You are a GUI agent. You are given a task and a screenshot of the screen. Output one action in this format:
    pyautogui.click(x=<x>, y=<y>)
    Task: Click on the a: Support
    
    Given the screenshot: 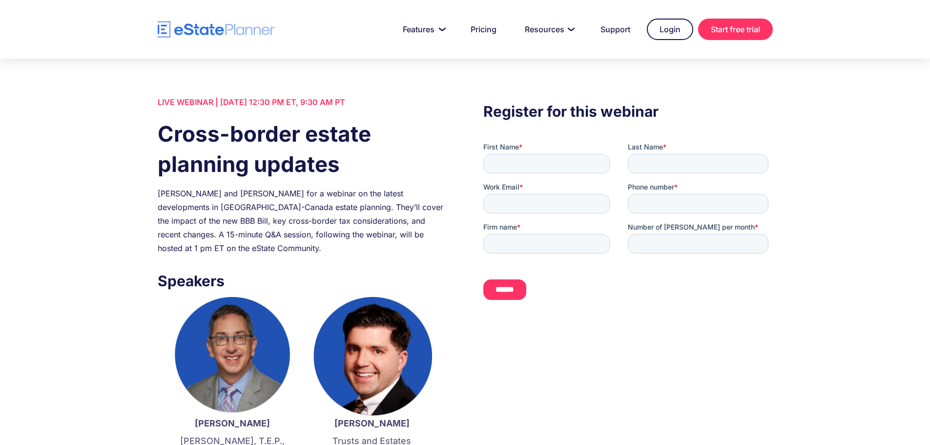 What is the action you would take?
    pyautogui.click(x=615, y=29)
    